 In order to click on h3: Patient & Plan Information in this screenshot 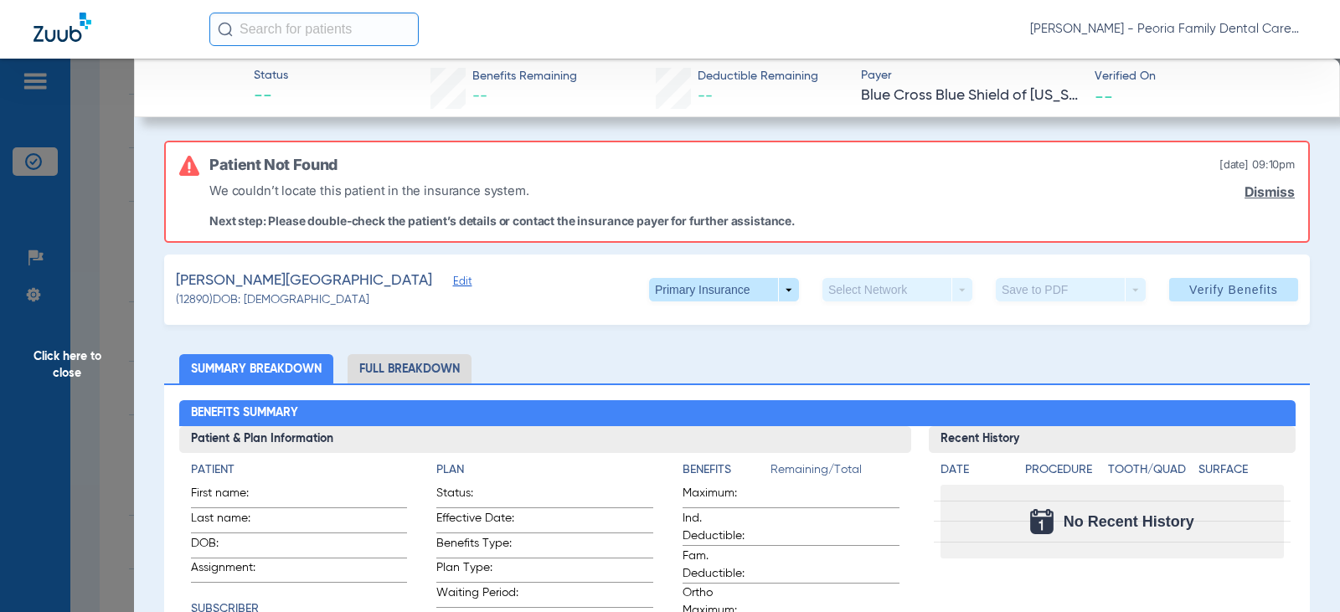, I will do `click(545, 440)`.